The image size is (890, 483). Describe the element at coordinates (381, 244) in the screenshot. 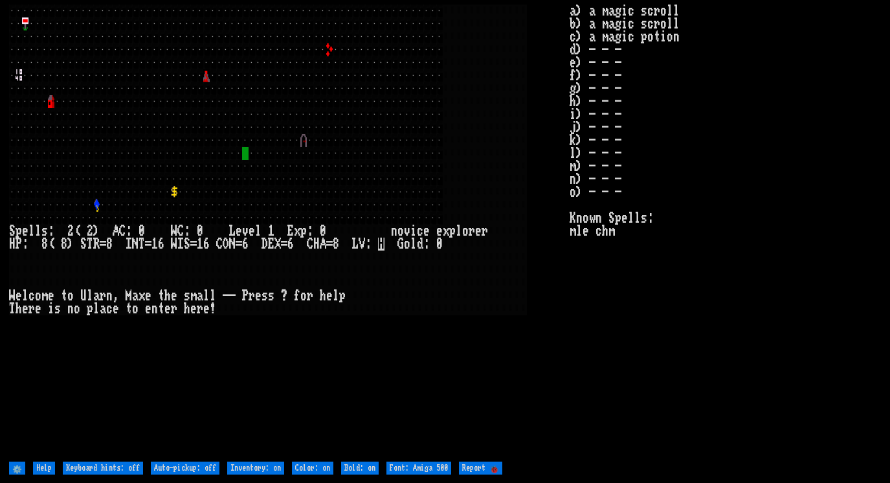

I see `mark: H` at that location.